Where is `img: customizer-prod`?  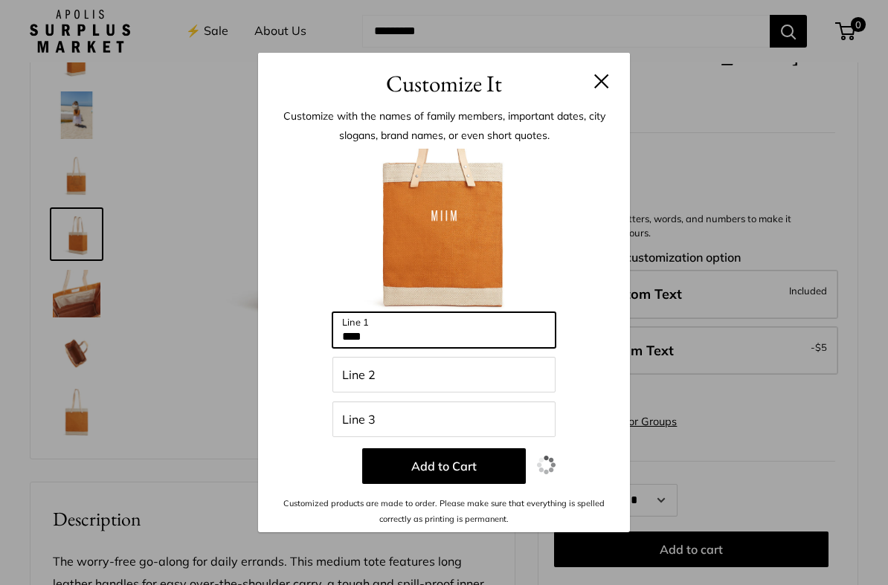 img: customizer-prod is located at coordinates (444, 231).